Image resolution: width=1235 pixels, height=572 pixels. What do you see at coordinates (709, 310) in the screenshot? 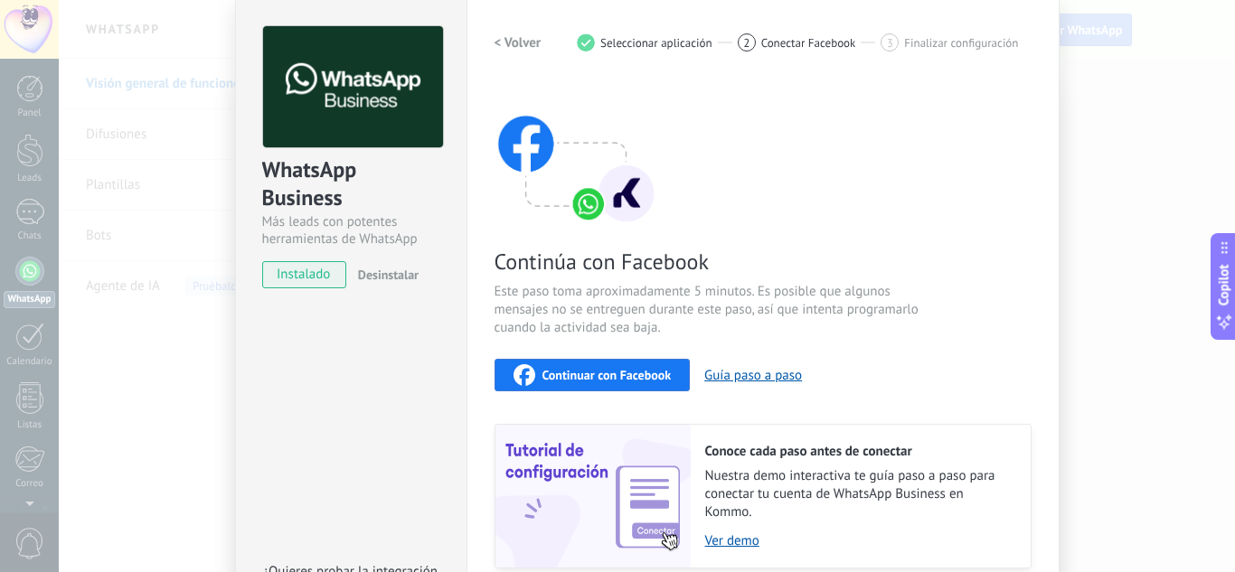
I see `span: Este paso toma aproximadamente 5 minutos. Es posible que algunos mensajes no se entreguen durante...` at bounding box center [709, 310].